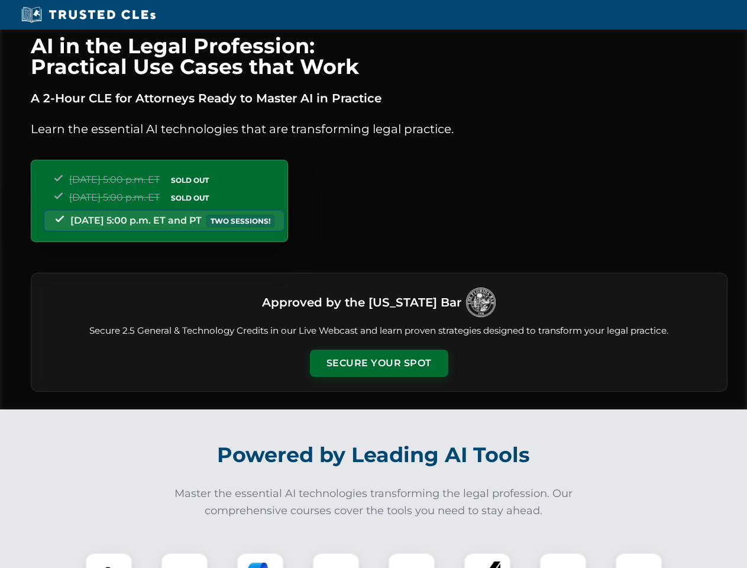  What do you see at coordinates (379, 129) in the screenshot?
I see `p: Learn the essential AI technologies that are transforming legal practice.` at bounding box center [379, 129].